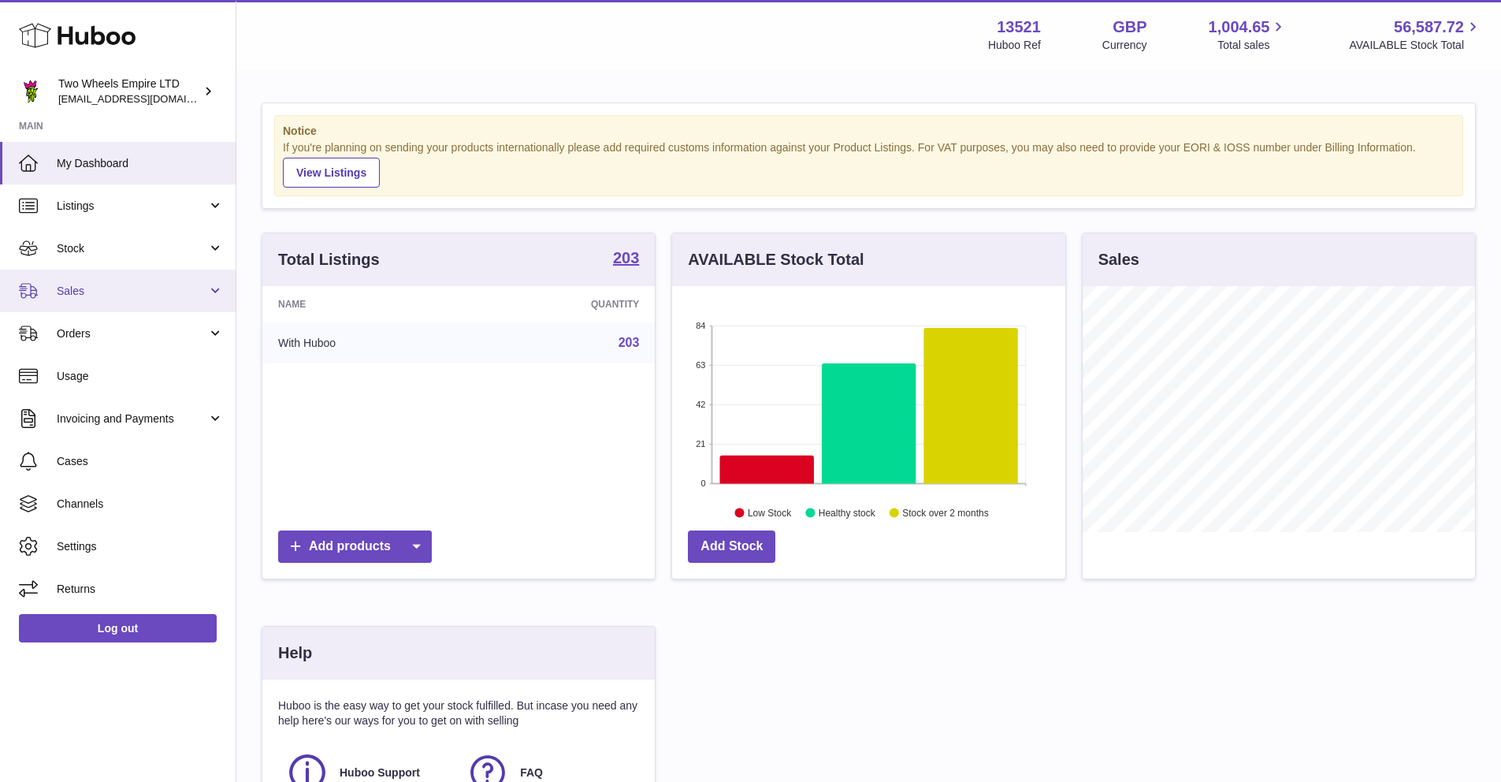 Image resolution: width=1501 pixels, height=782 pixels. What do you see at coordinates (770, 512) in the screenshot?
I see `text: Low Stock` at bounding box center [770, 512].